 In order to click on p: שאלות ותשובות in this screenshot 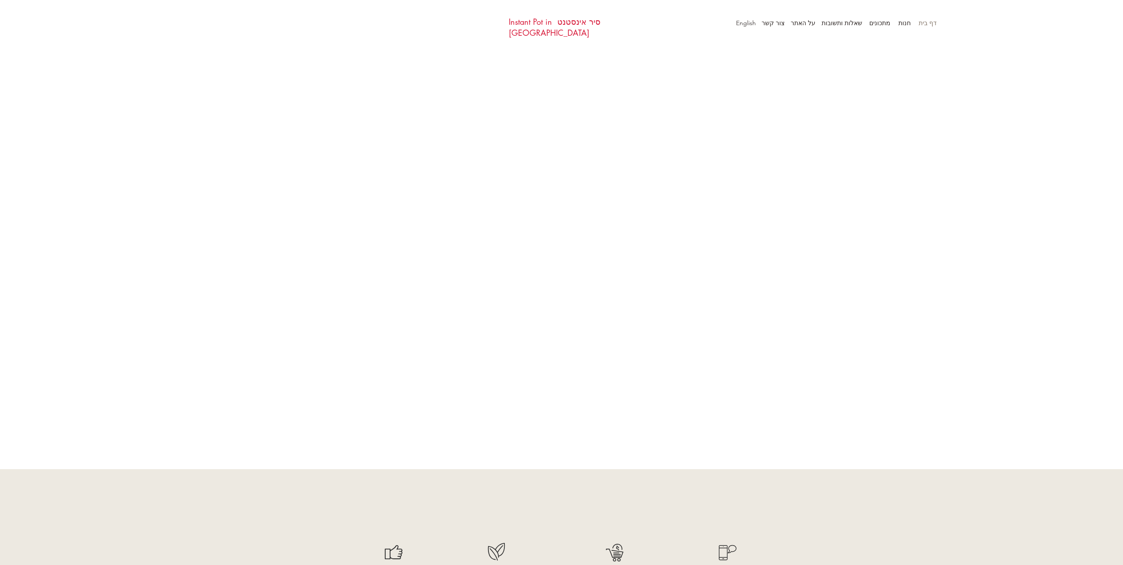, I will do `click(842, 23)`.